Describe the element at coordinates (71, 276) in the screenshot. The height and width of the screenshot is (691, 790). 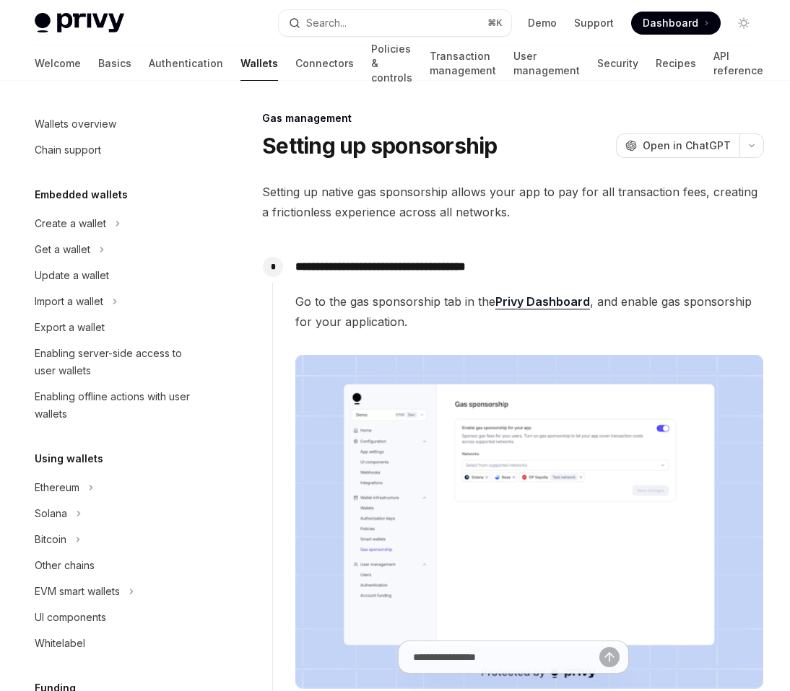
I see `div: Update a wallet` at that location.